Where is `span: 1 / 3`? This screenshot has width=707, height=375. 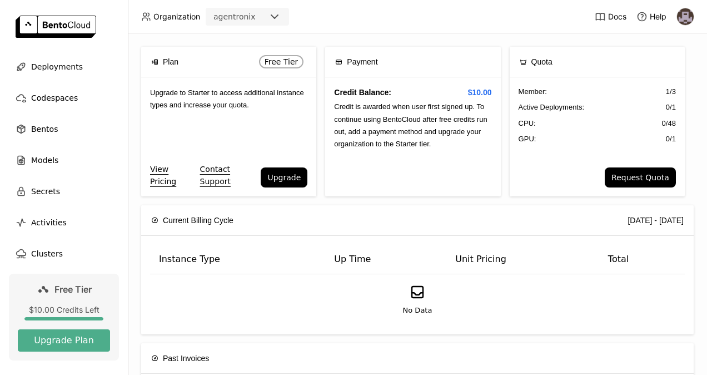
span: 1 / 3 is located at coordinates (671, 92).